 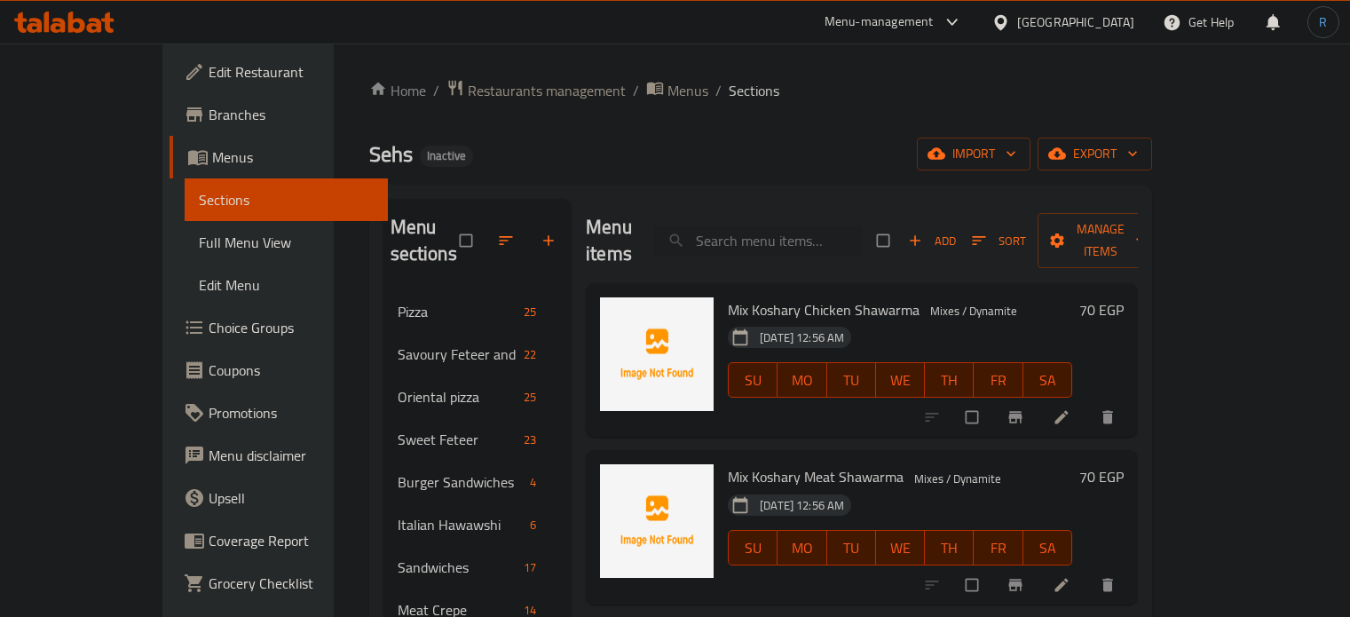 I want to click on div: Sweet Feteer23, so click(x=477, y=439).